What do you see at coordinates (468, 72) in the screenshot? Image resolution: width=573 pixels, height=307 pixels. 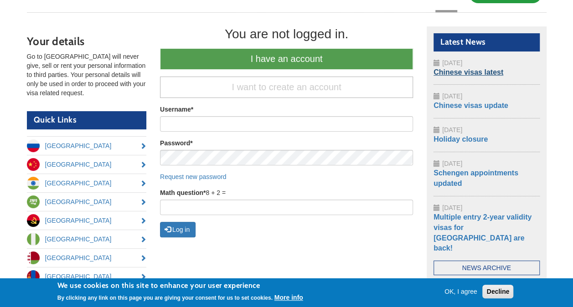 I see `a: Chinese visas latest` at bounding box center [468, 72].